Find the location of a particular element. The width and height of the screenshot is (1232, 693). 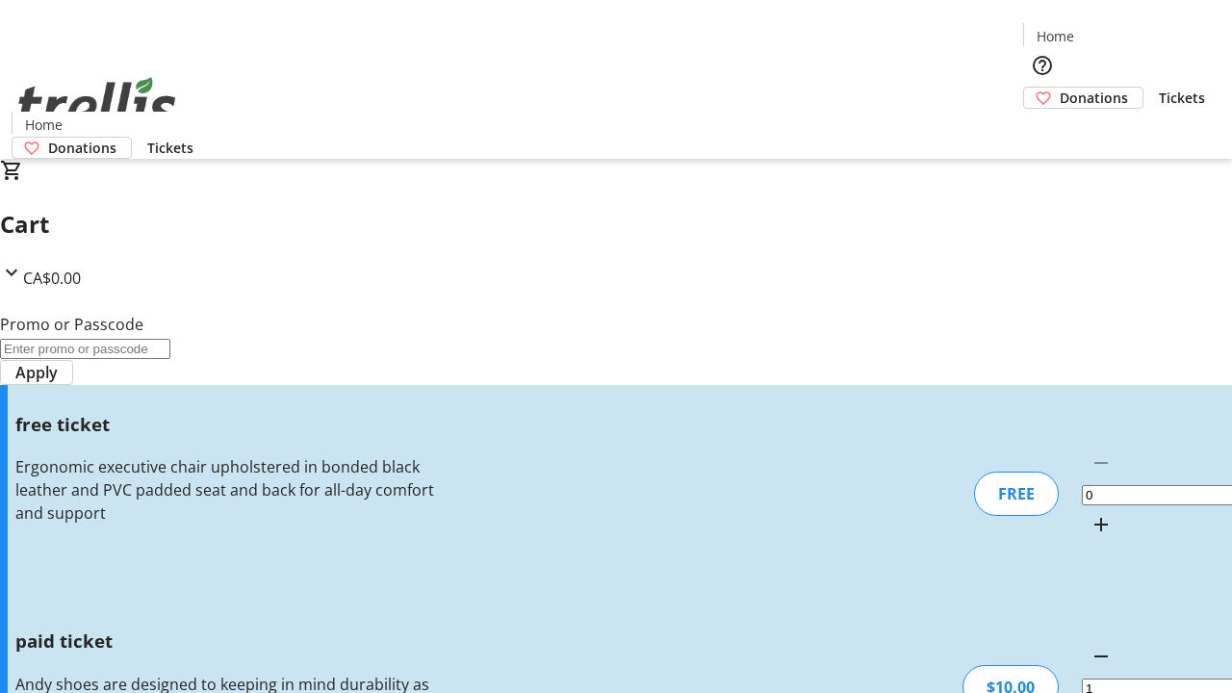

h3: paid ticket is located at coordinates (225, 641).